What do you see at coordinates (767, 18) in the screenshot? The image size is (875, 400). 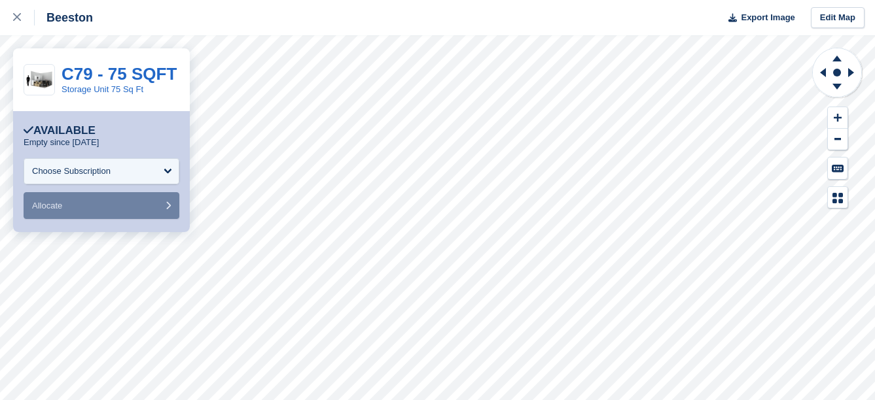 I see `span: Export Image` at bounding box center [767, 18].